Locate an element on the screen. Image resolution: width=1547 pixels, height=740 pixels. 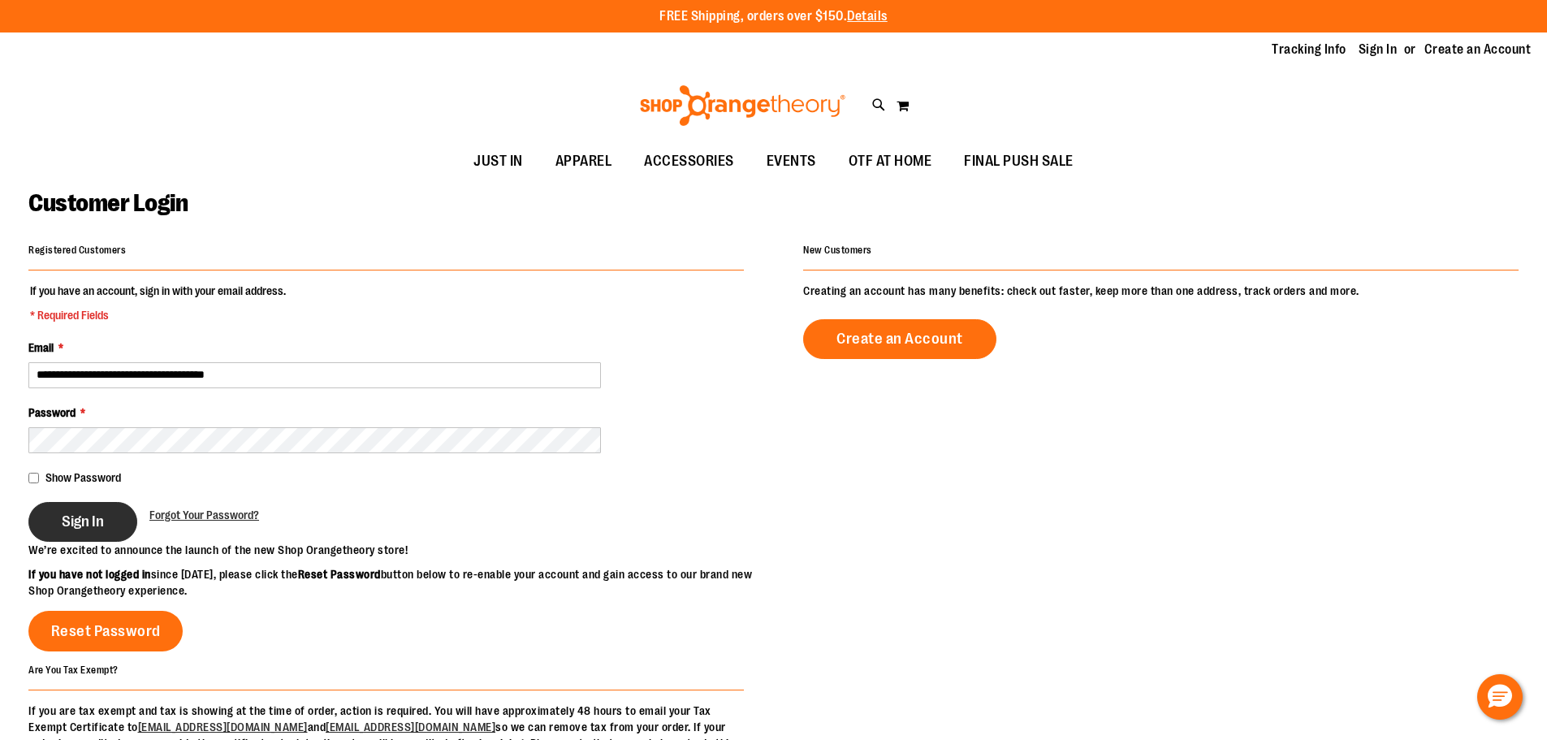
span: ACCESSORIES is located at coordinates (689, 161).